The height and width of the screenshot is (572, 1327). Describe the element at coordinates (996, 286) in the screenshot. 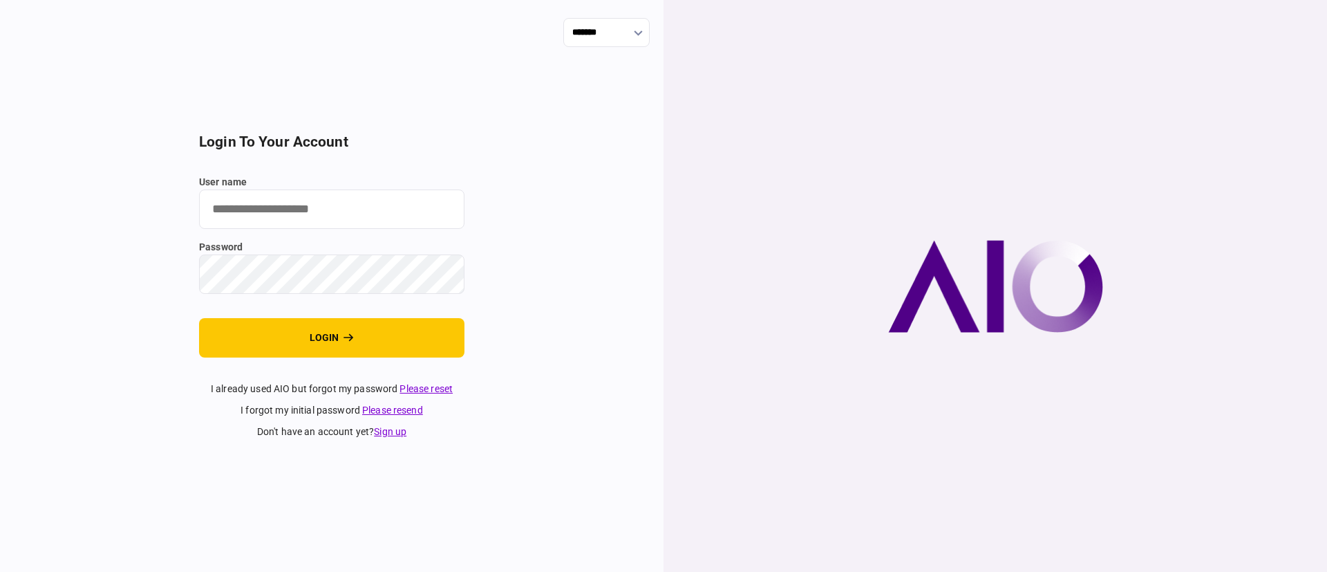

I see `img: AIO company logo` at that location.